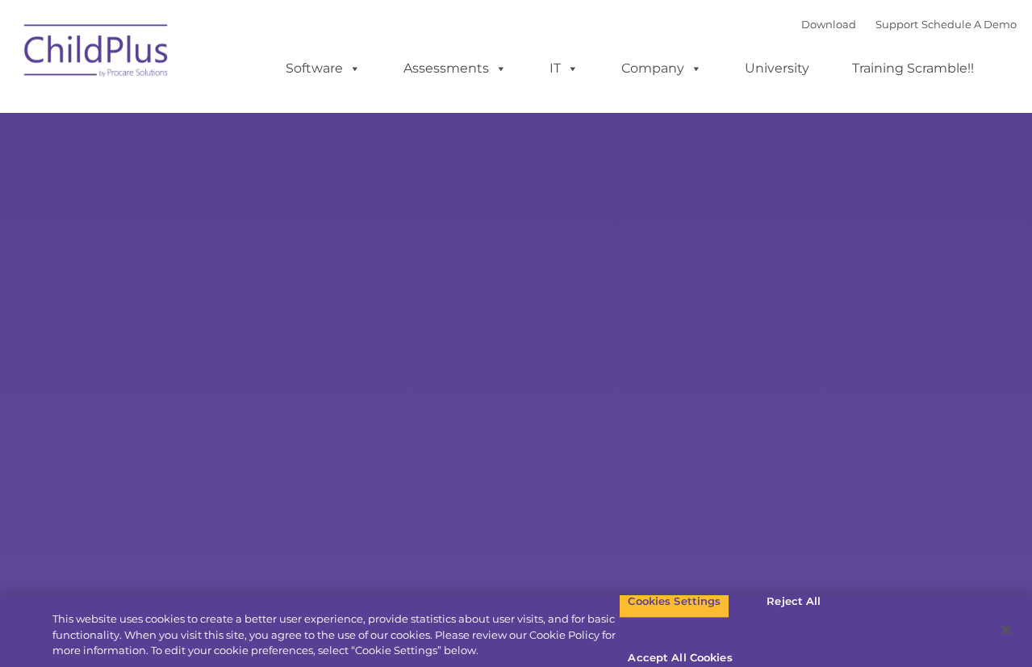 The image size is (1032, 667). What do you see at coordinates (323, 69) in the screenshot?
I see `a: Software` at bounding box center [323, 69].